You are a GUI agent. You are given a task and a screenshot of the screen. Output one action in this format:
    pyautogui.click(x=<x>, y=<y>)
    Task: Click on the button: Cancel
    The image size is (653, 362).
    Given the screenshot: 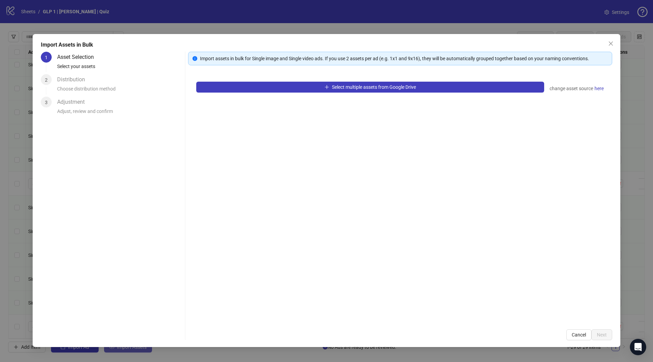 What is the action you would take?
    pyautogui.click(x=579, y=335)
    